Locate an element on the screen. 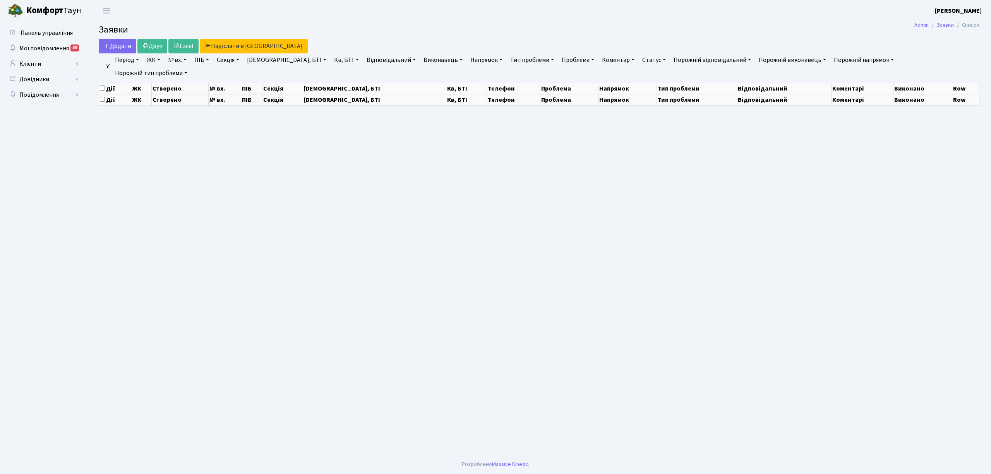 This screenshot has width=991, height=474. nav: breadcrumb is located at coordinates (946, 25).